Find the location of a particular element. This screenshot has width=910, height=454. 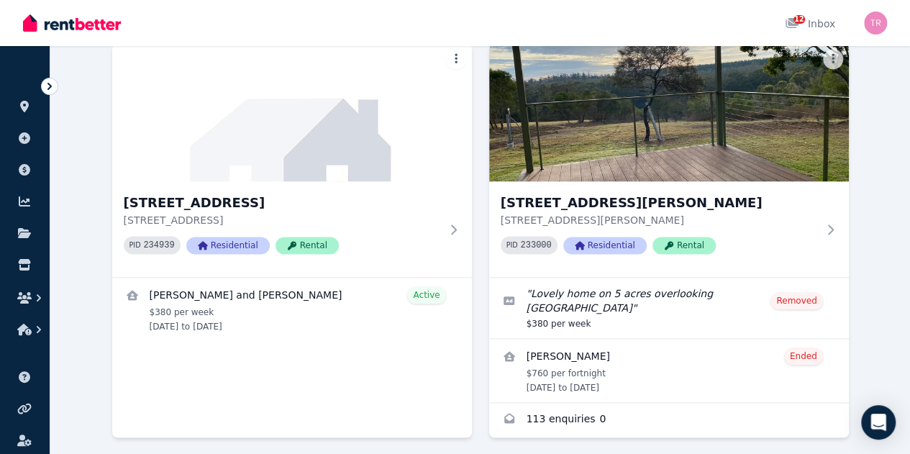

img: RentBetter is located at coordinates (72, 23).